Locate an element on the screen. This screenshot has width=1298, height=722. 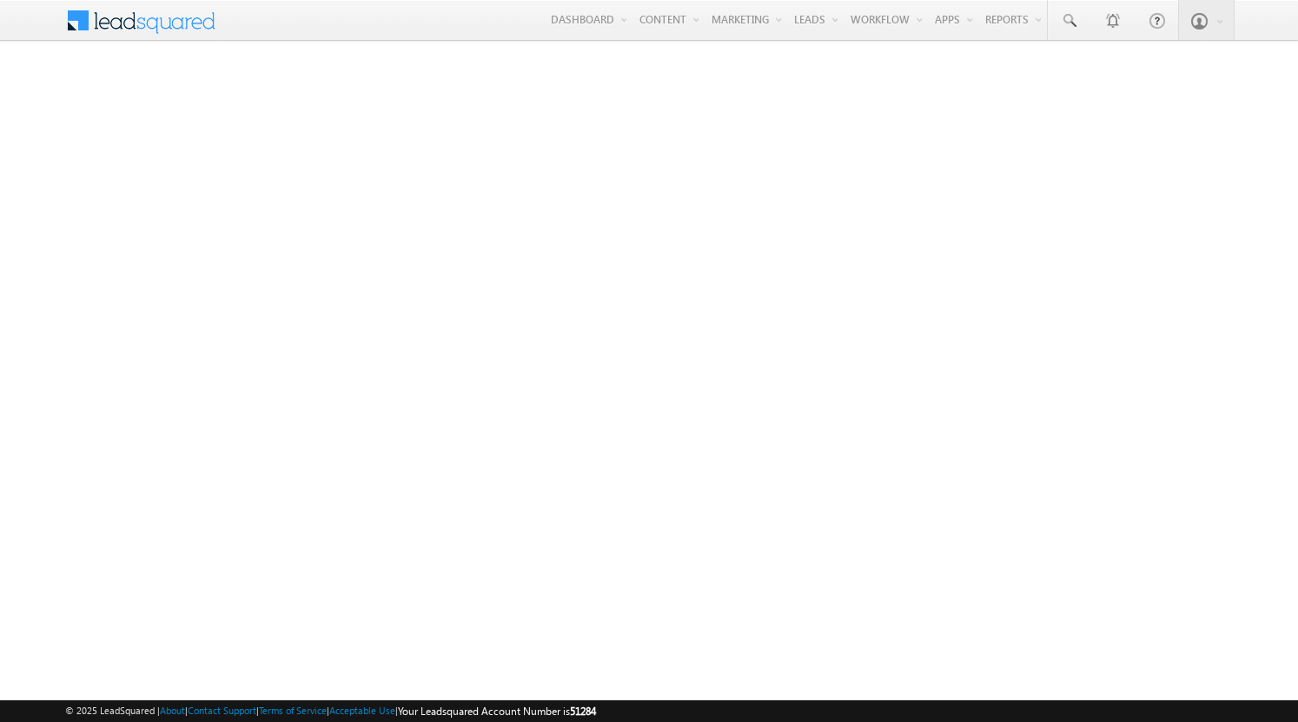
span: © 2025 LeadSquared | | | | | is located at coordinates (330, 711).